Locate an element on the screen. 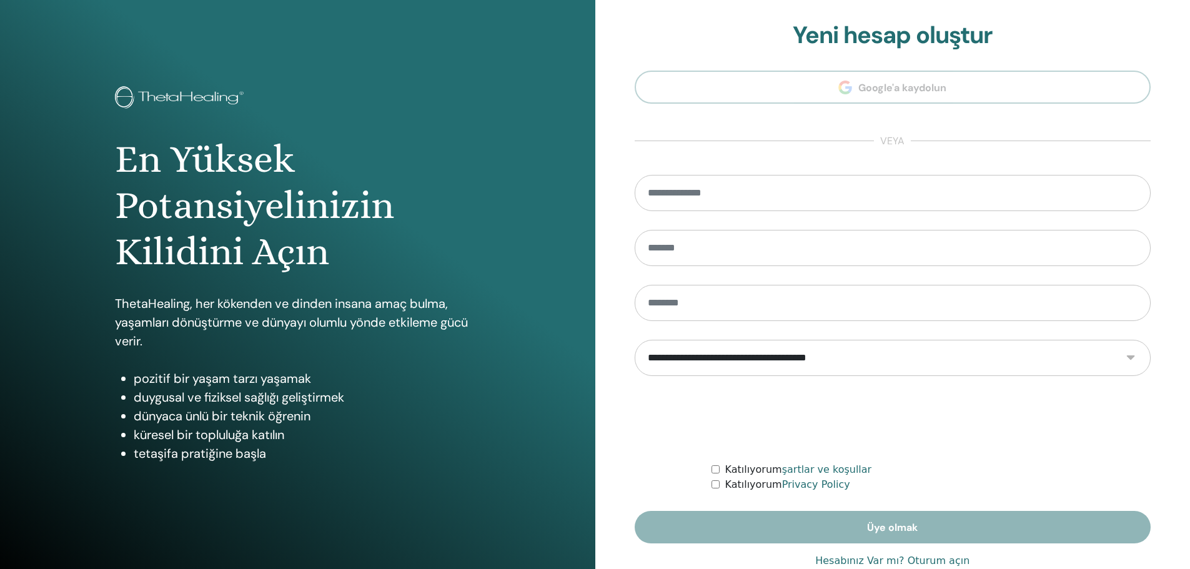 The width and height of the screenshot is (1190, 569). p: ThetaHealing, her kökenden ve dinden insana amaç bulma, yaşamları dönüştürme ve dünyayı olumlu yö... is located at coordinates (297, 322).